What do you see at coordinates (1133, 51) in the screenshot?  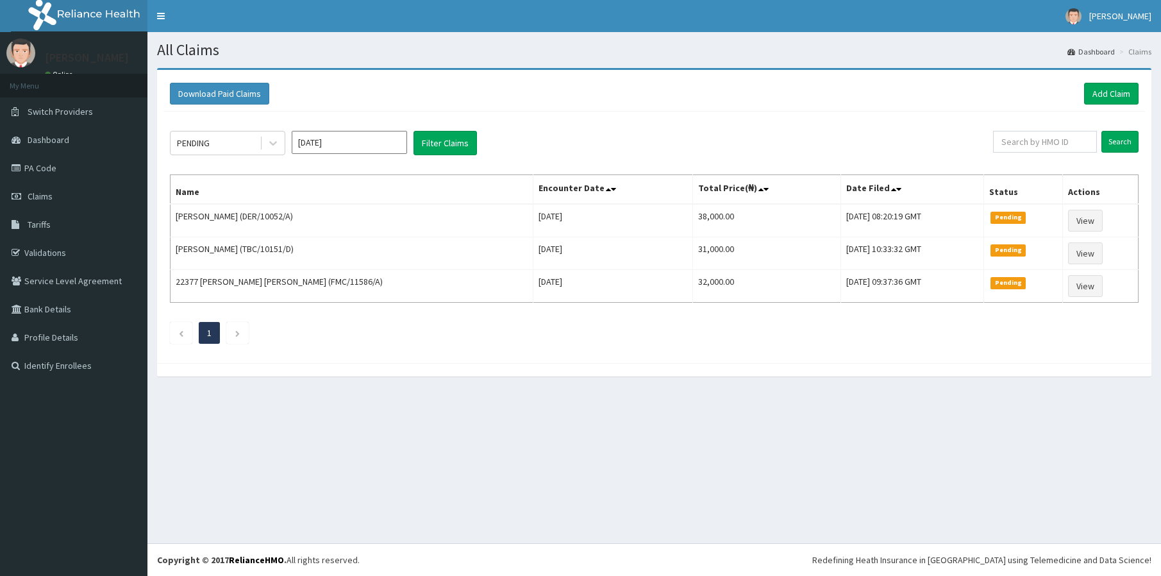 I see `li: Claims` at bounding box center [1133, 51].